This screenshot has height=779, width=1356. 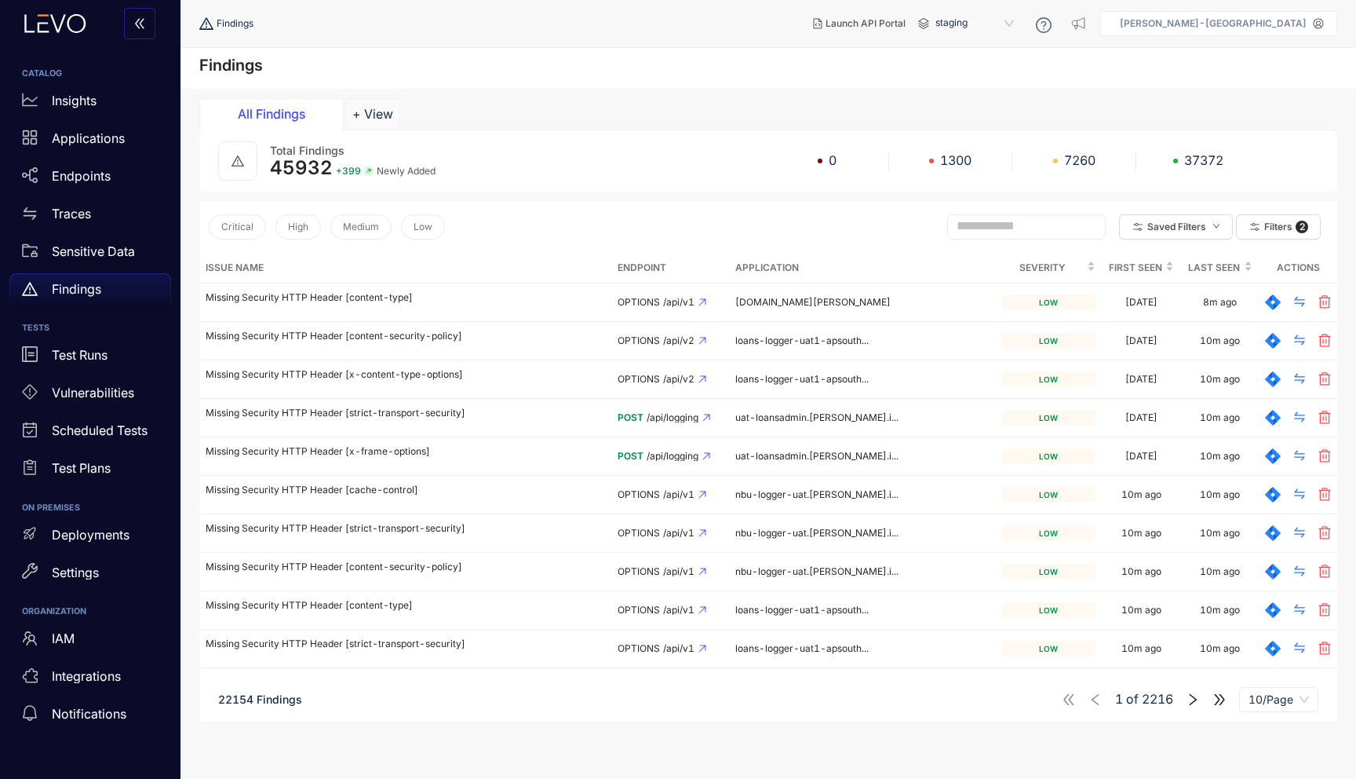 What do you see at coordinates (1135, 268) in the screenshot?
I see `span: First Seen` at bounding box center [1135, 268].